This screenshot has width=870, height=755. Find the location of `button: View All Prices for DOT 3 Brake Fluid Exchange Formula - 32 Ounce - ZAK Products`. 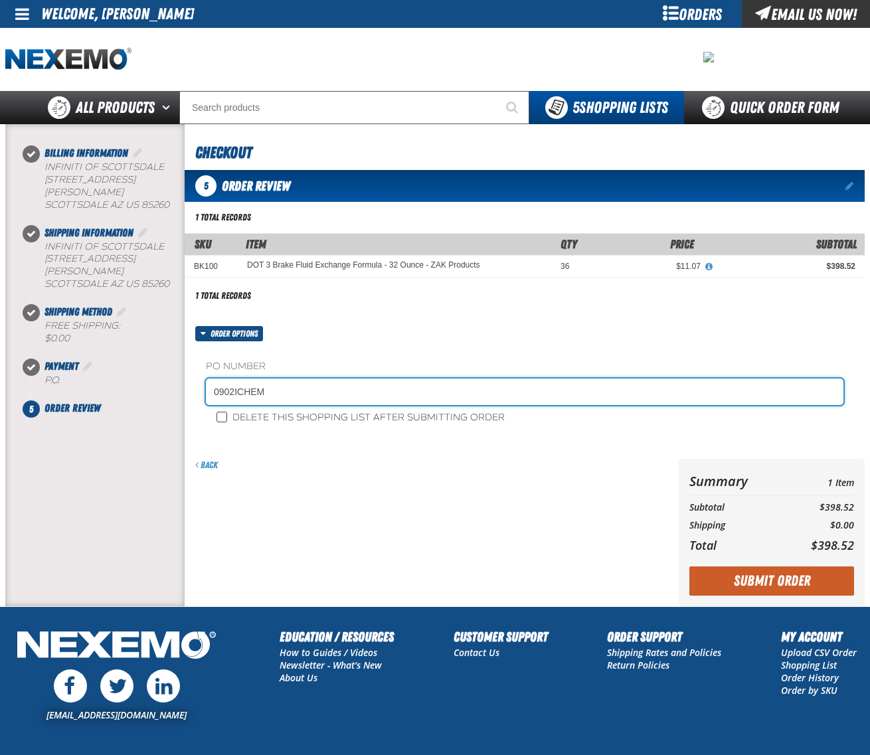

button: View All Prices for DOT 3 Brake Fluid Exchange Formula - 32 Ounce - ZAK Products is located at coordinates (709, 267).